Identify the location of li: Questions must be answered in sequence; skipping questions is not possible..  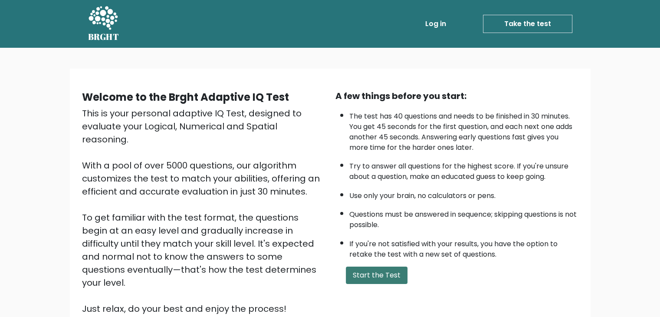
(464, 217).